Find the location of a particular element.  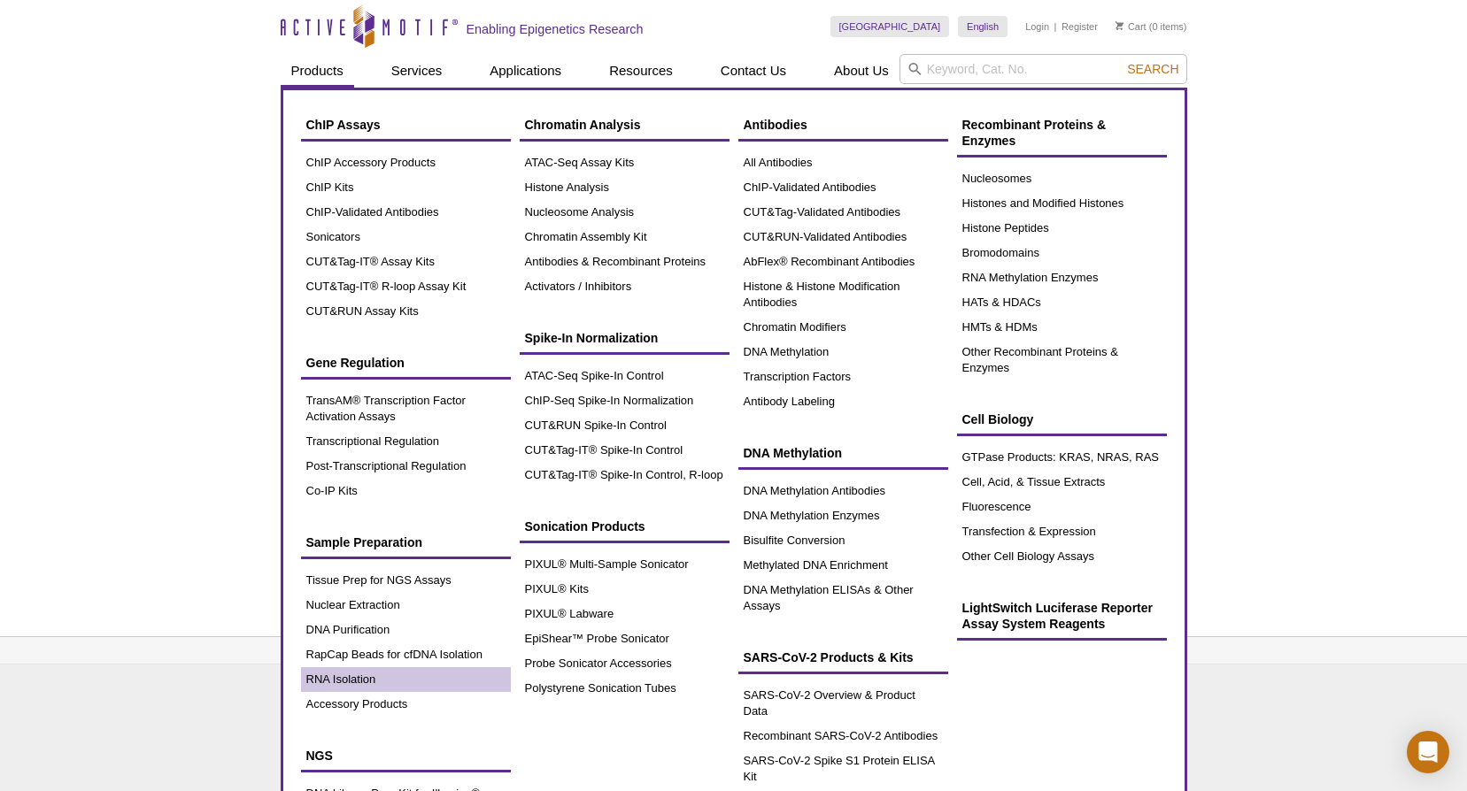

a: Antibodies is located at coordinates (843, 125).